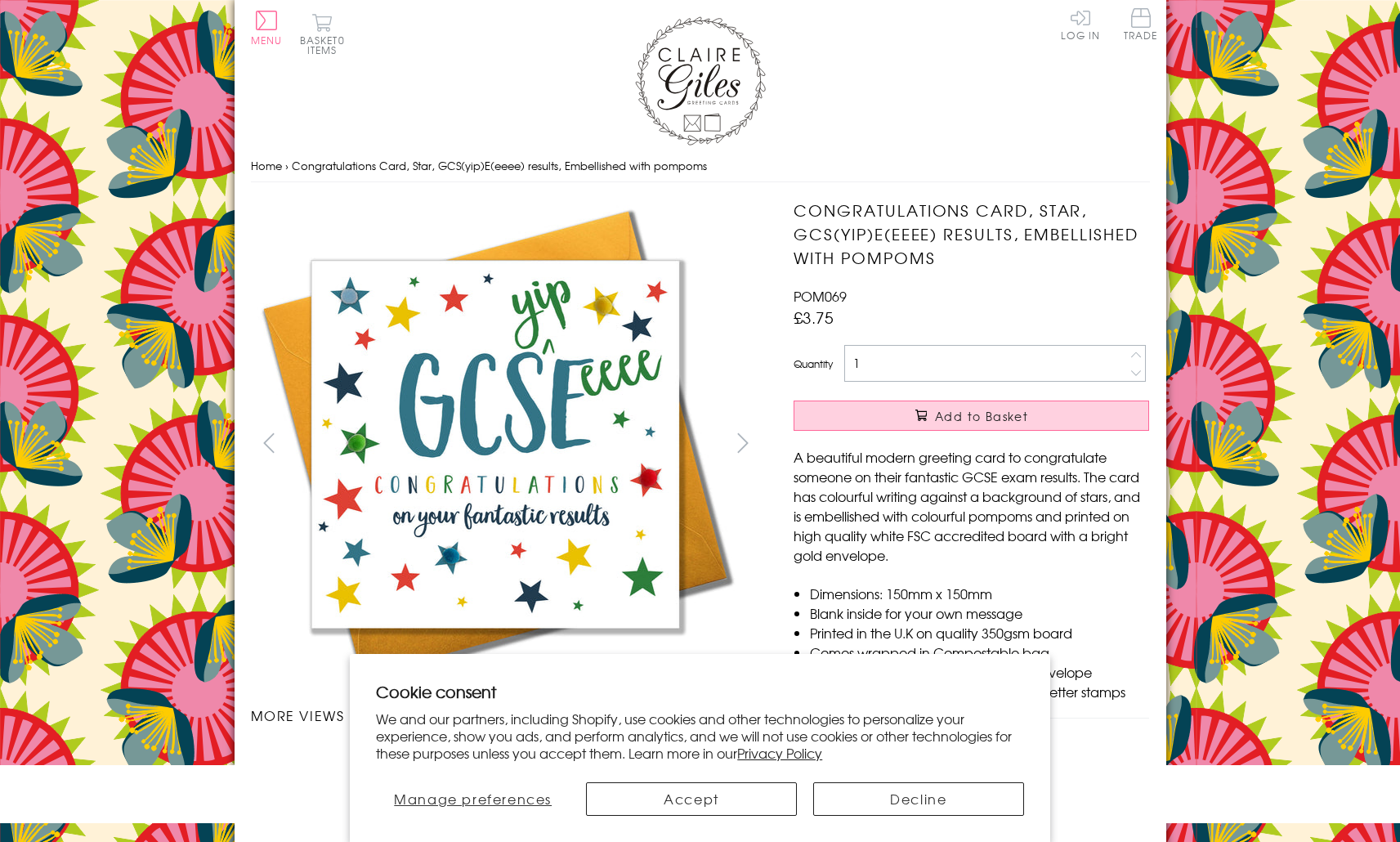 The image size is (1400, 842). What do you see at coordinates (1141, 24) in the screenshot?
I see `span: Trade` at bounding box center [1141, 24].